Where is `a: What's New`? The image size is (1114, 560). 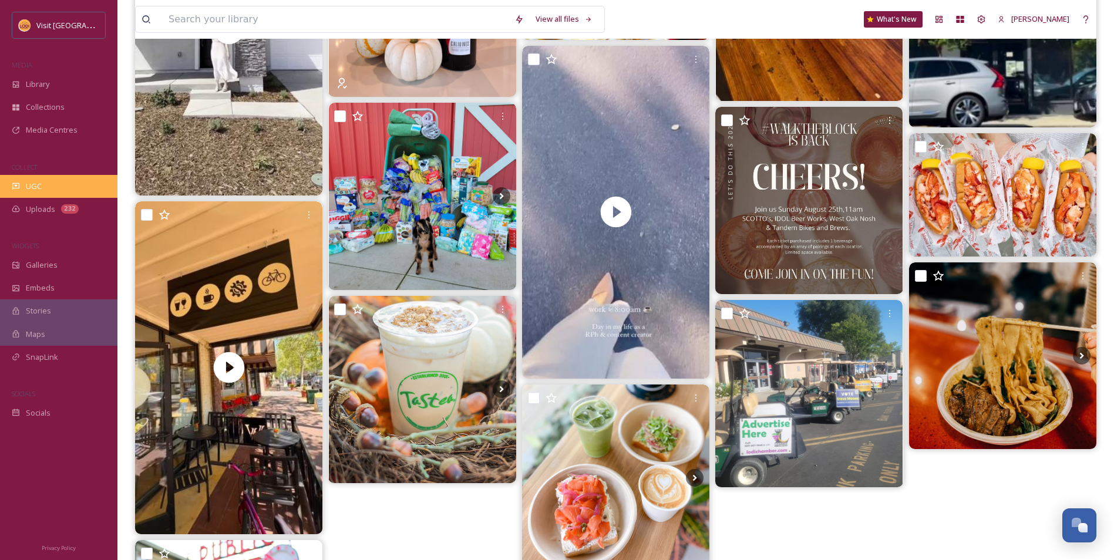 a: What's New is located at coordinates (893, 19).